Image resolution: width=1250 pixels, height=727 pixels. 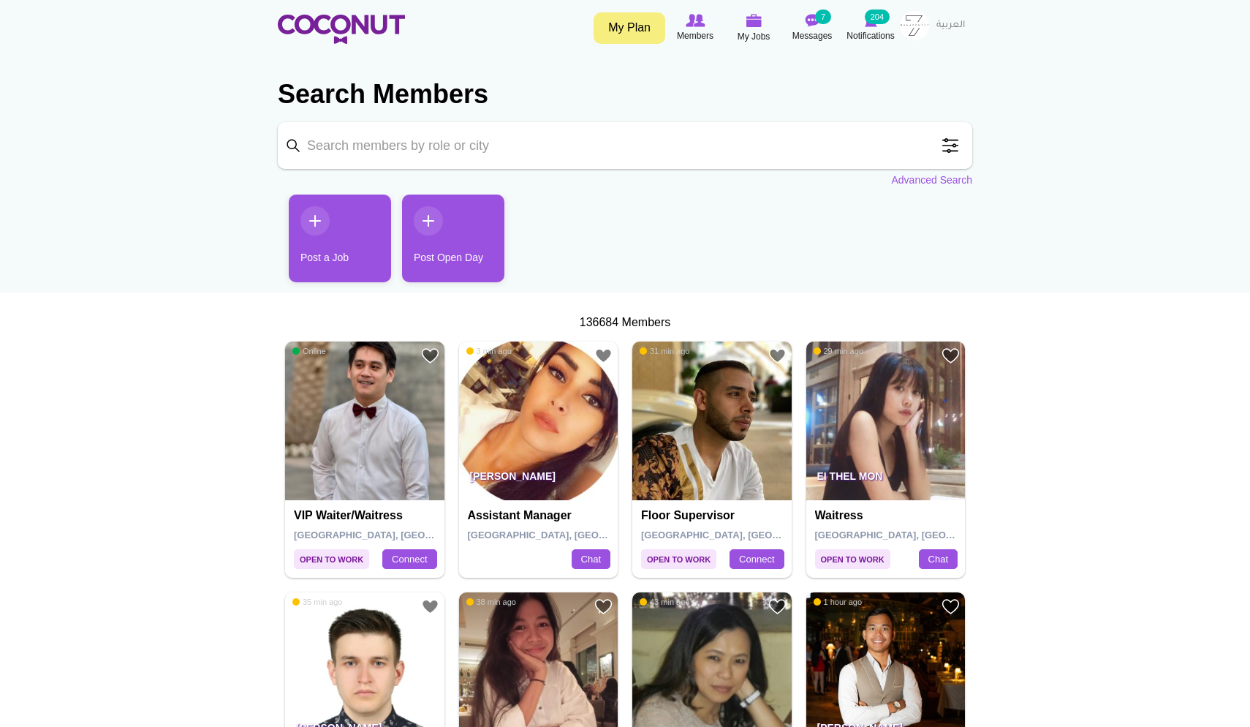 What do you see at coordinates (871, 20) in the screenshot?
I see `img: Notifications` at bounding box center [871, 20].